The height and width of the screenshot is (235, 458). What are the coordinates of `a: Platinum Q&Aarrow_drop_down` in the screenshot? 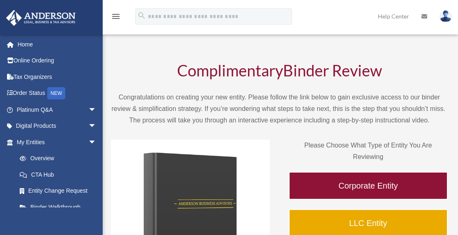 It's located at (57, 110).